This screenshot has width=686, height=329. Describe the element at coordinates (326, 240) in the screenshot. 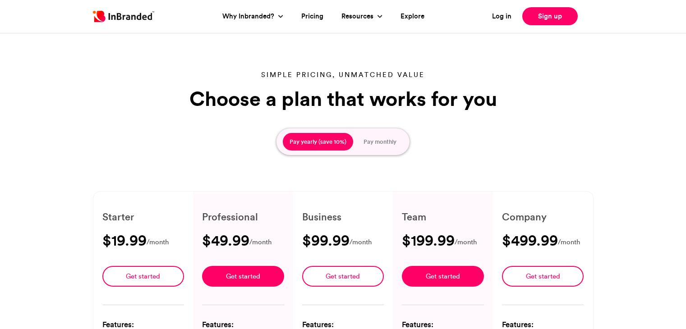

I see `h3: $99.99` at that location.